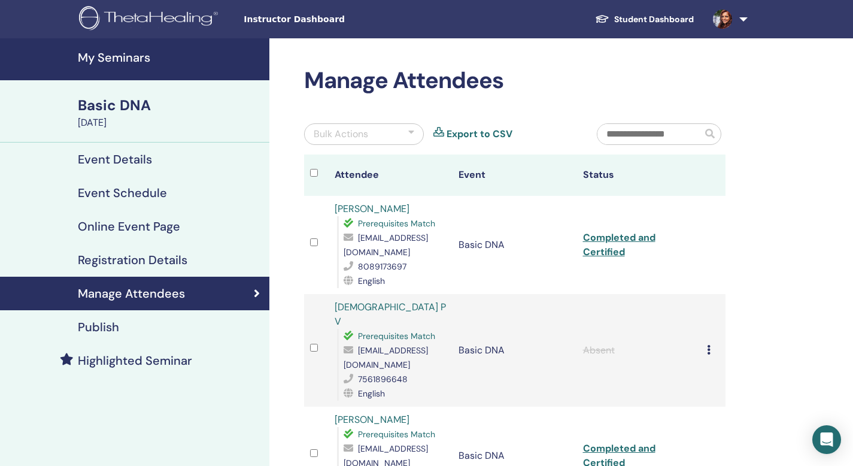  Describe the element at coordinates (383, 379) in the screenshot. I see `span: 7561896648` at that location.